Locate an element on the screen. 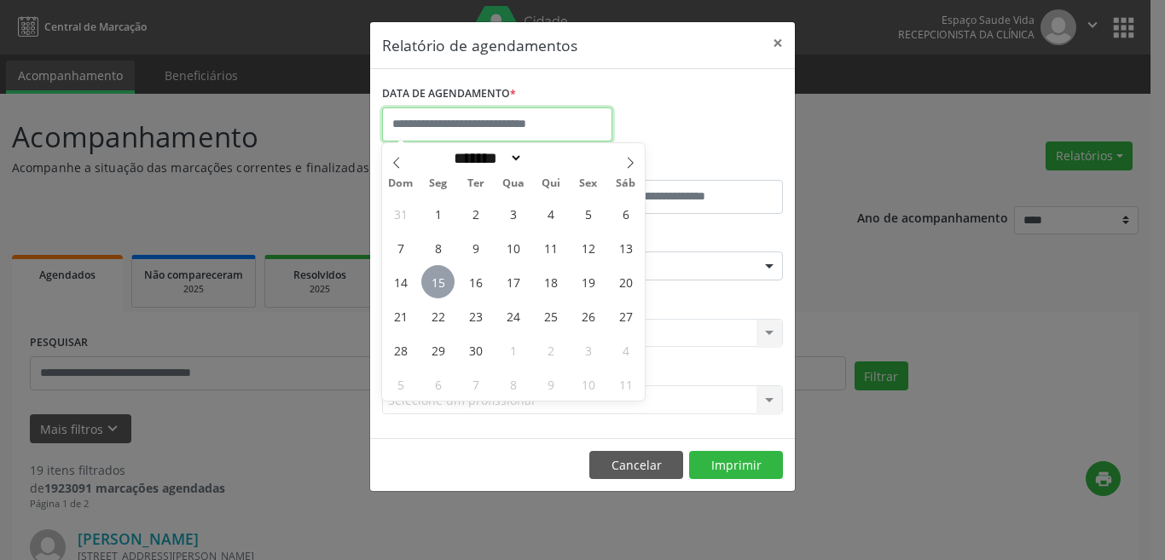  span: Setembro 14, 2025 is located at coordinates (400, 281).